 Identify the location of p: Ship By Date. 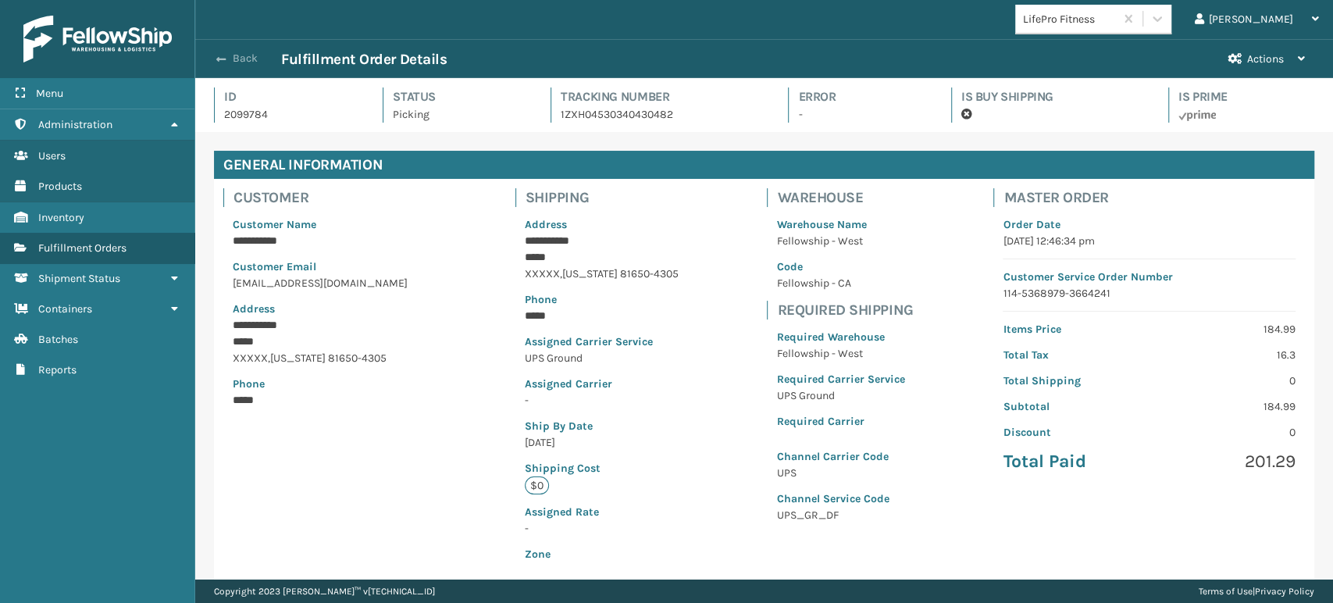
(601, 425).